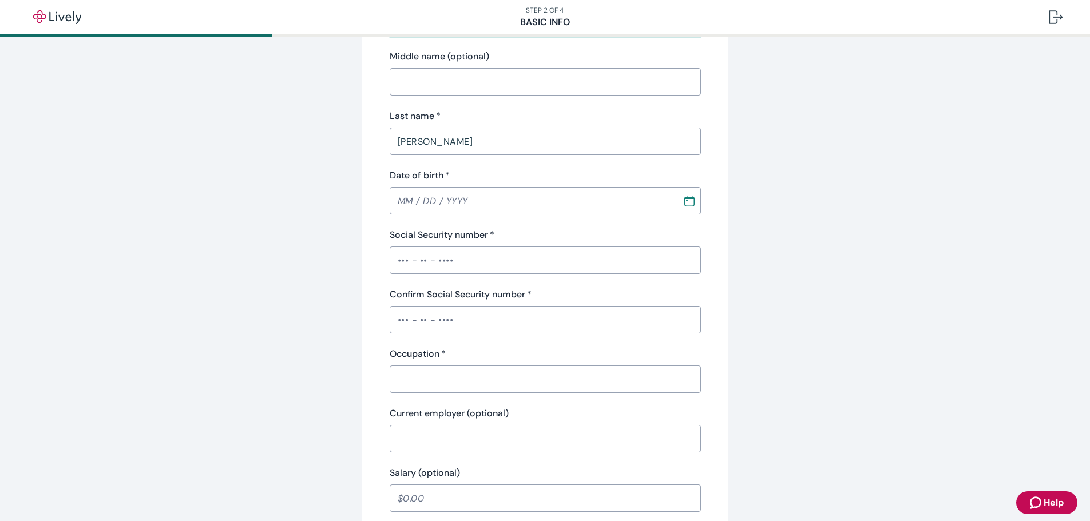 The height and width of the screenshot is (521, 1090). I want to click on button: Choose date, so click(689, 201).